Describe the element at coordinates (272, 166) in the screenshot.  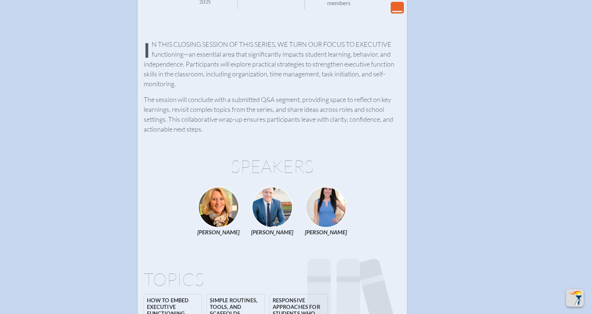
I see `h1: Speakers` at that location.